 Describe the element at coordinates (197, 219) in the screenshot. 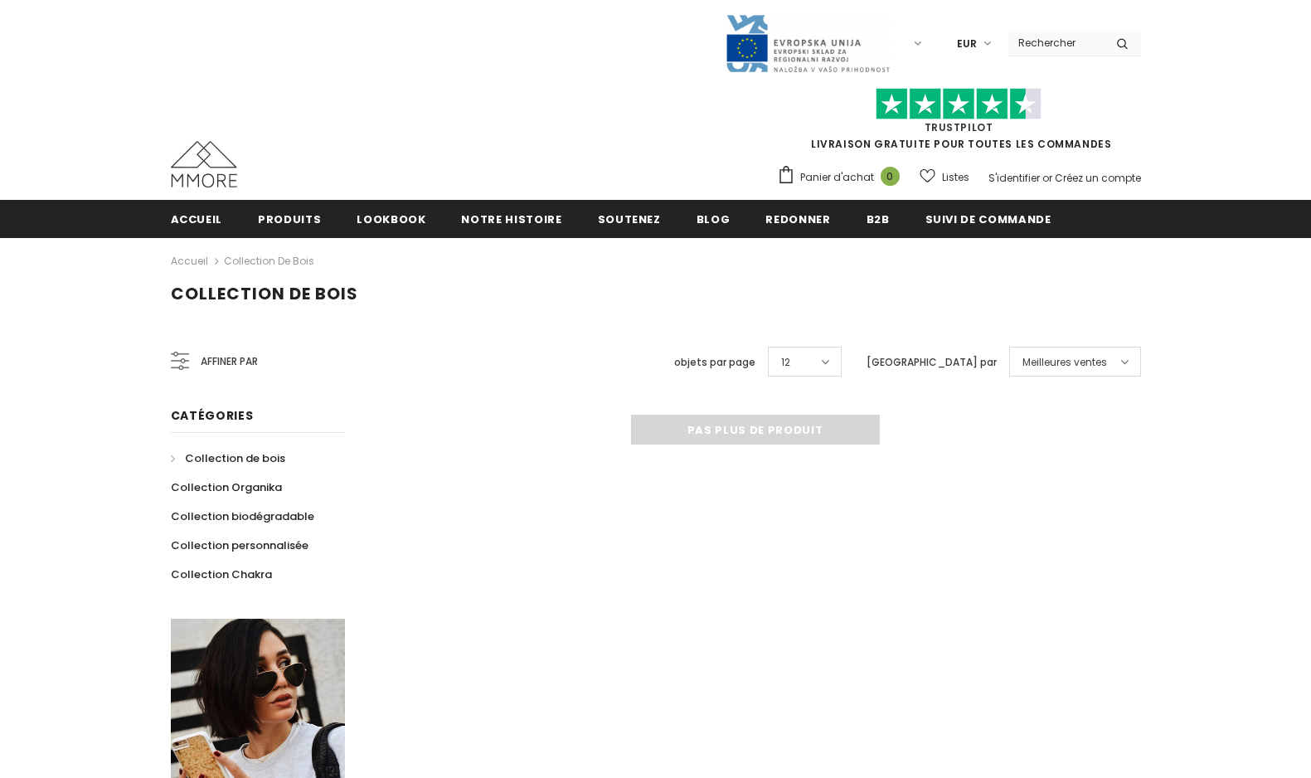

I see `span: Accueil` at that location.